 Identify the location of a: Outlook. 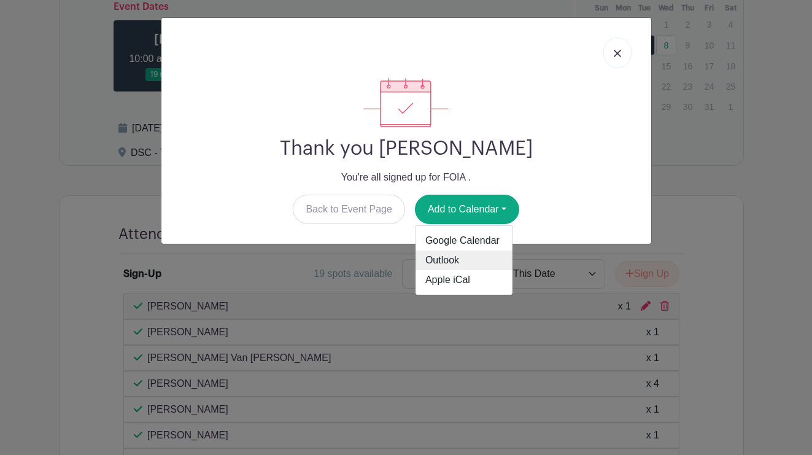
(464, 260).